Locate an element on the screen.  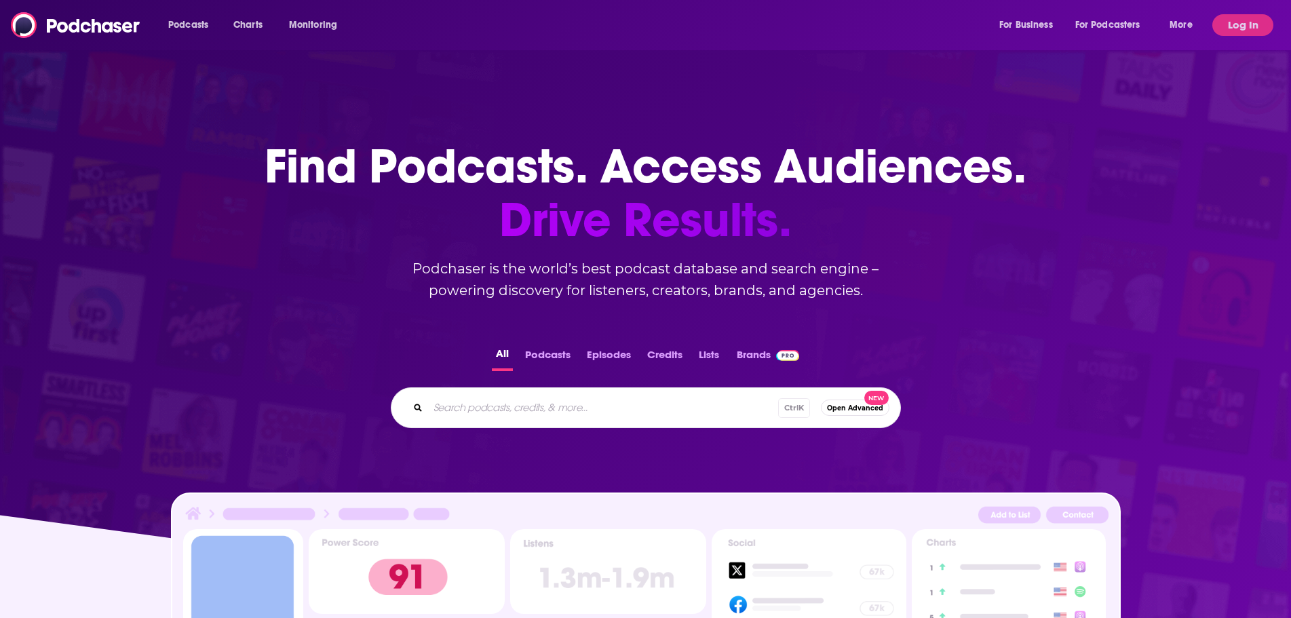
img: Podchaser Pro is located at coordinates (788, 355).